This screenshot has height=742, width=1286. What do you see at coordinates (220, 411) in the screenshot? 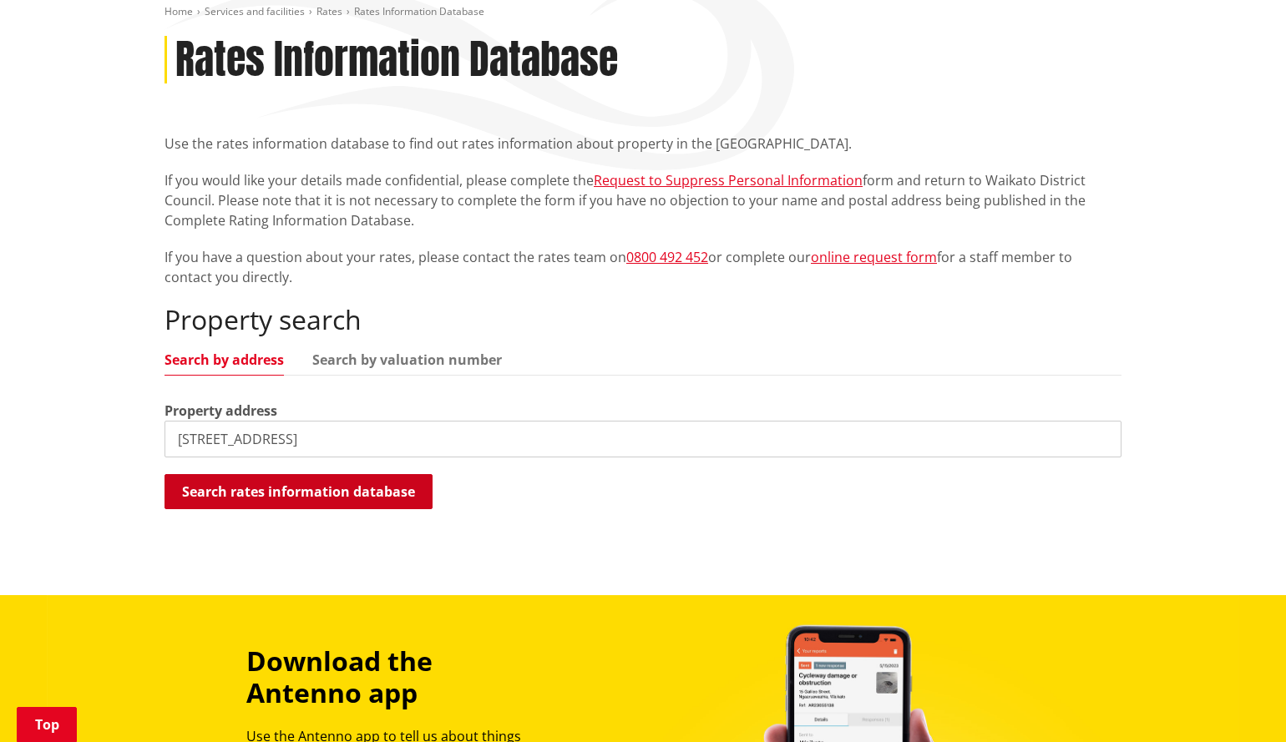
I see `label: Property address` at bounding box center [220, 411].